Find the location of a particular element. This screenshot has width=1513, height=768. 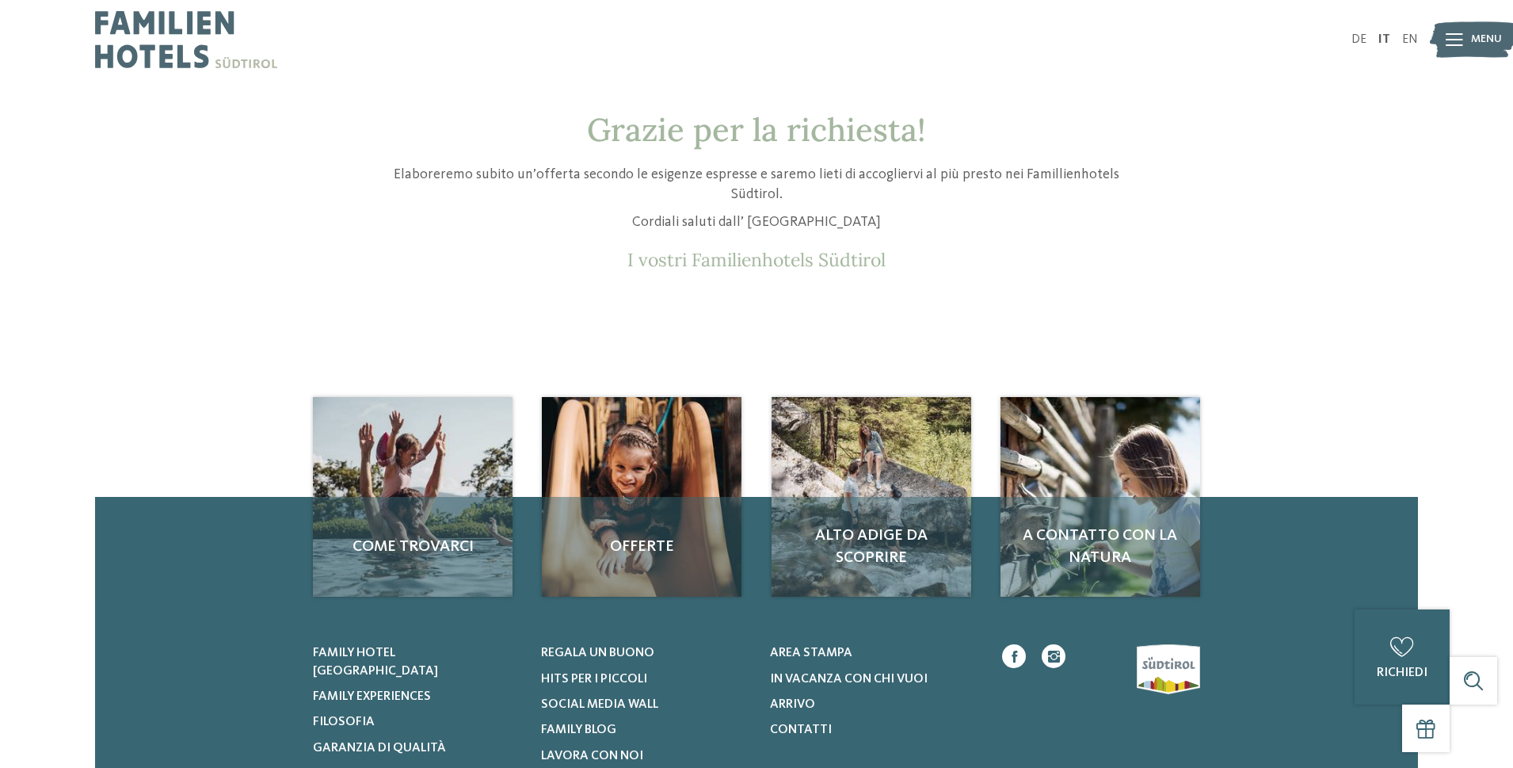

a: Regala un buono is located at coordinates (645, 653).